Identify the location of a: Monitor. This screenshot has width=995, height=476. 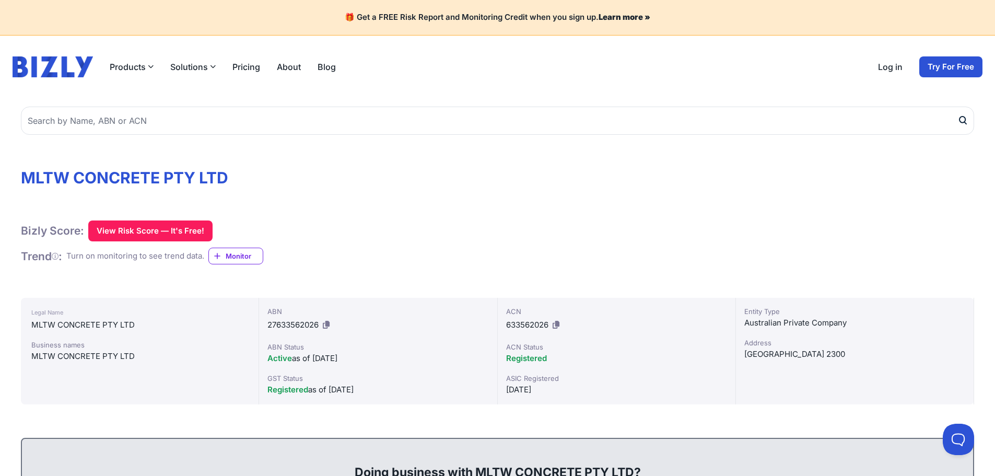
(236, 256).